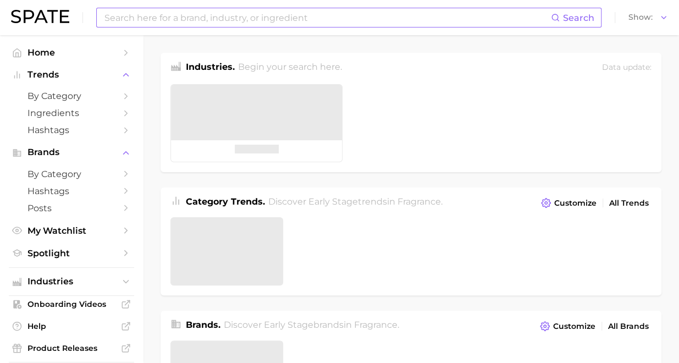  Describe the element at coordinates (71, 208) in the screenshot. I see `span: Posts` at that location.